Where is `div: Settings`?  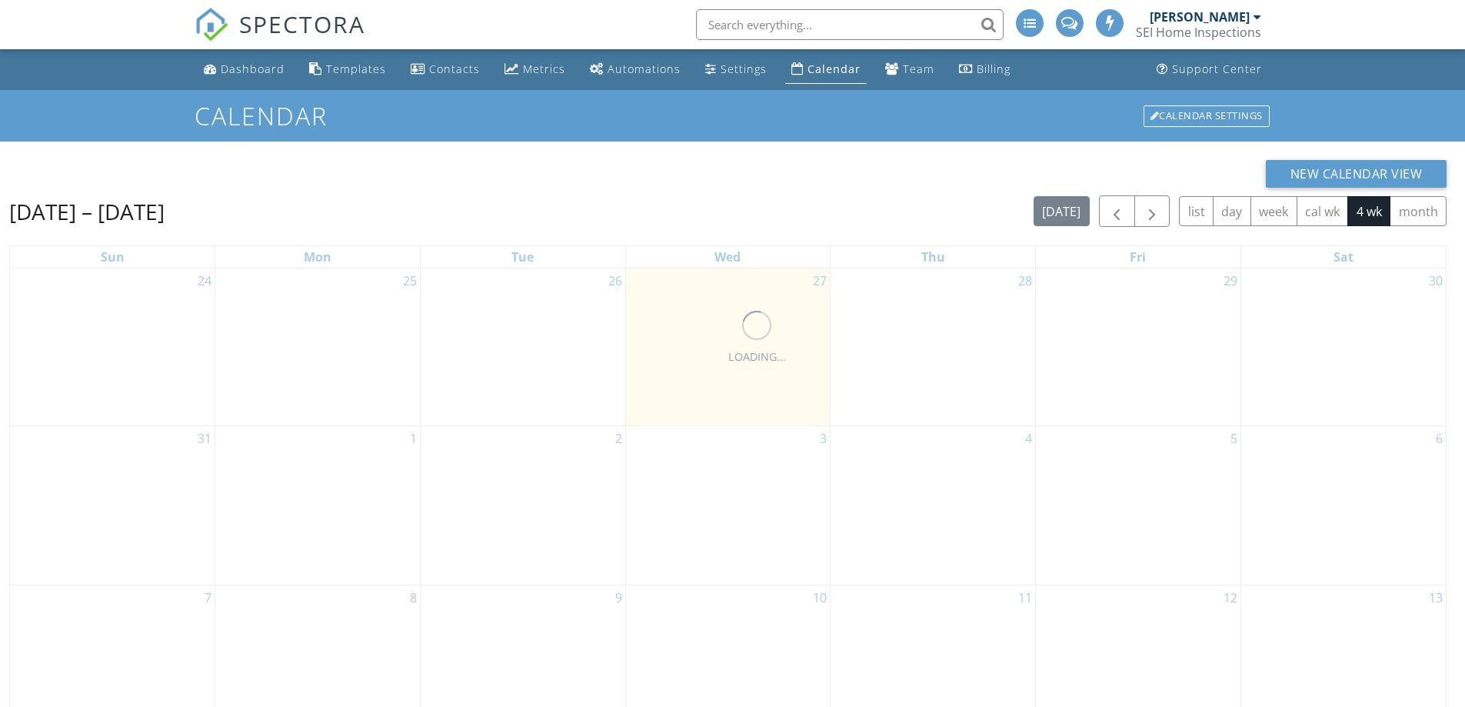 div: Settings is located at coordinates (744, 68).